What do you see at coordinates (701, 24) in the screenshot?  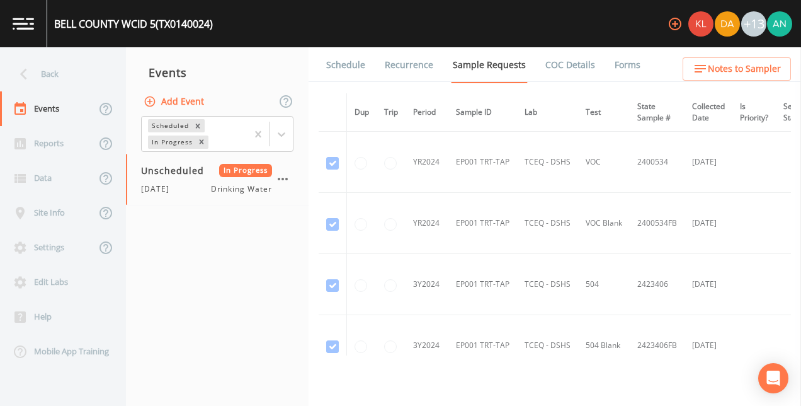 I see `img: 9c4450d90d3b8045b2e5fa62e4f92659` at bounding box center [701, 24].